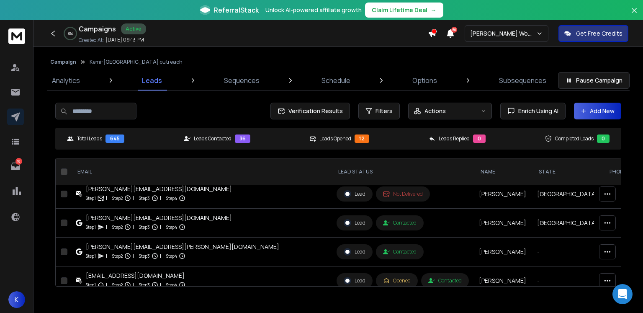  What do you see at coordinates (503, 172) in the screenshot?
I see `th: NAME` at bounding box center [503, 172].